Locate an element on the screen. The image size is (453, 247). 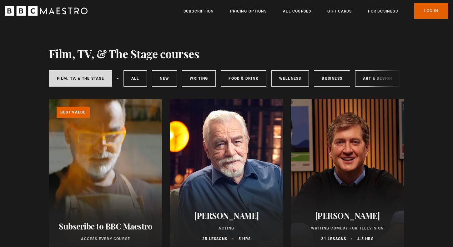
a: Film, TV, & The Stage is located at coordinates (81, 78).